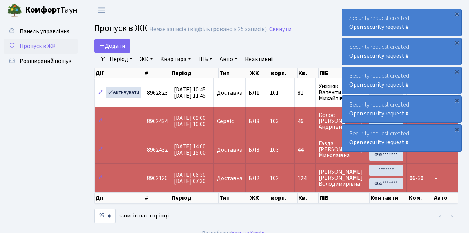 This screenshot has width=469, height=233. I want to click on a: ПІБ, so click(205, 59).